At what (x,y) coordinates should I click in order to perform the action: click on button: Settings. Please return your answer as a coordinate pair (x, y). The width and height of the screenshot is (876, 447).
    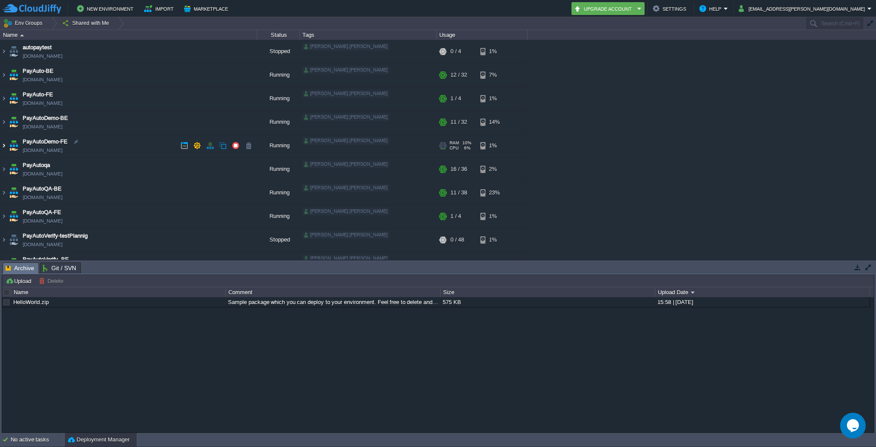
    Looking at the image, I should click on (671, 9).